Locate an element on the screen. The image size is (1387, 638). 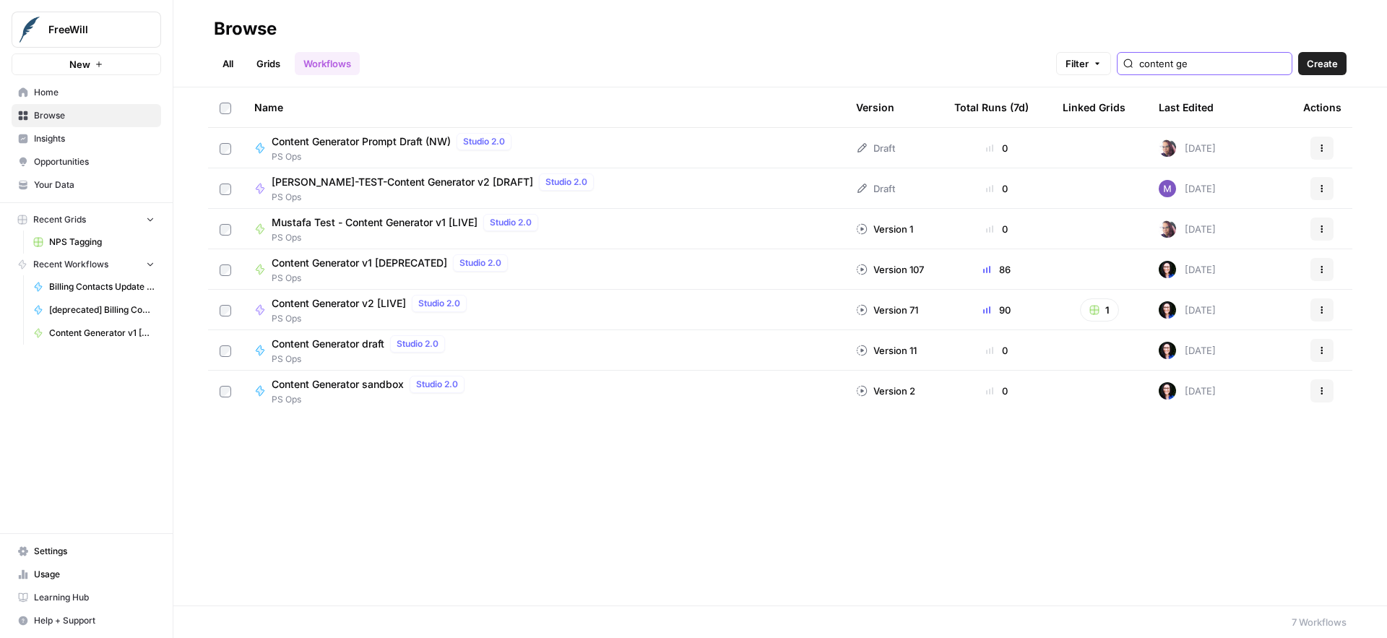
div: 90 is located at coordinates (997, 310).